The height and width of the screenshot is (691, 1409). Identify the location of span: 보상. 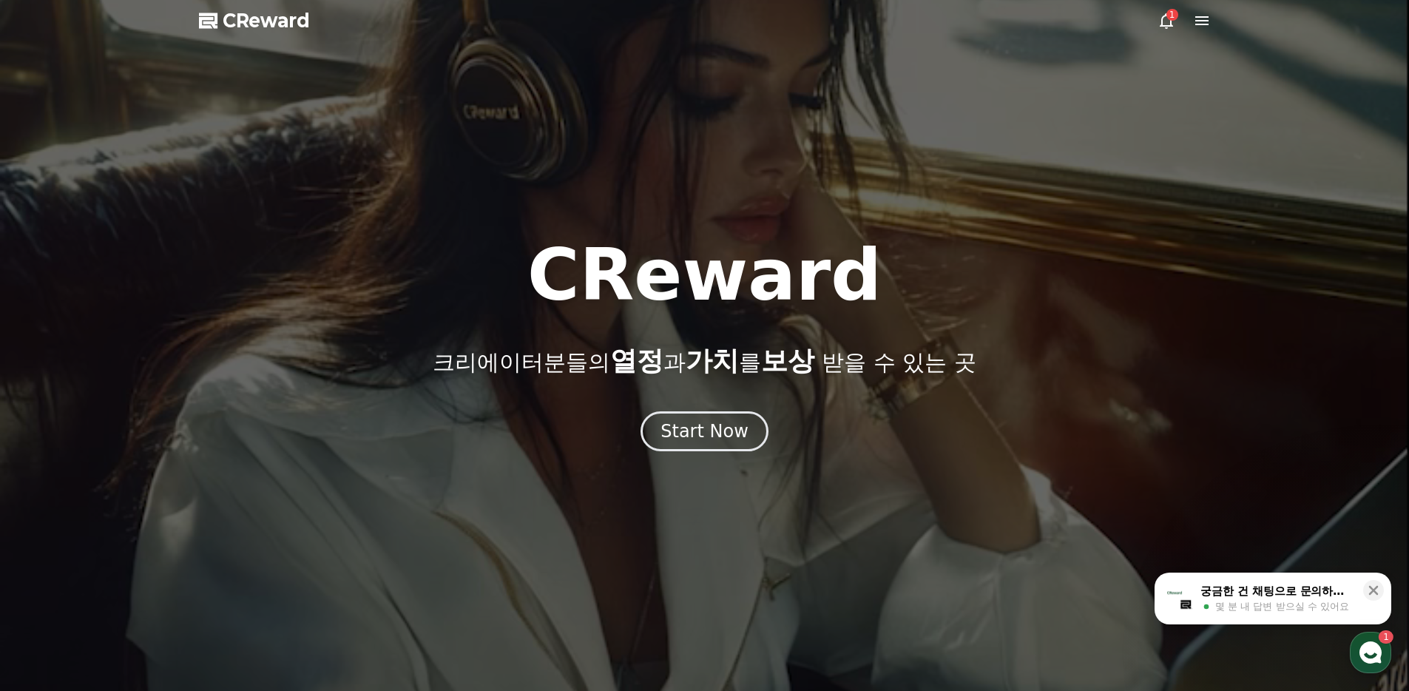
(788, 360).